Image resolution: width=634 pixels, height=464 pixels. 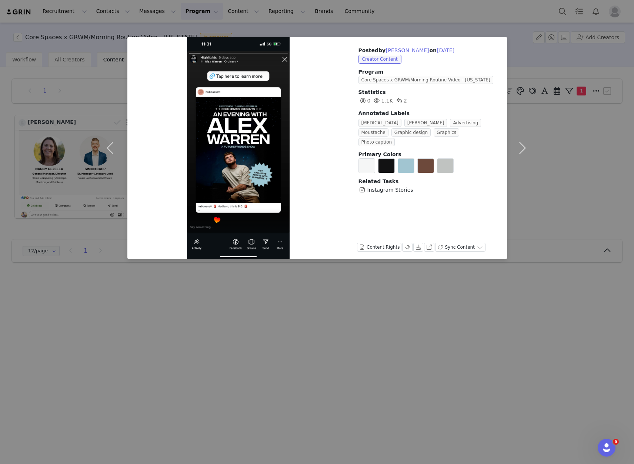 I want to click on span: 5, so click(x=616, y=442).